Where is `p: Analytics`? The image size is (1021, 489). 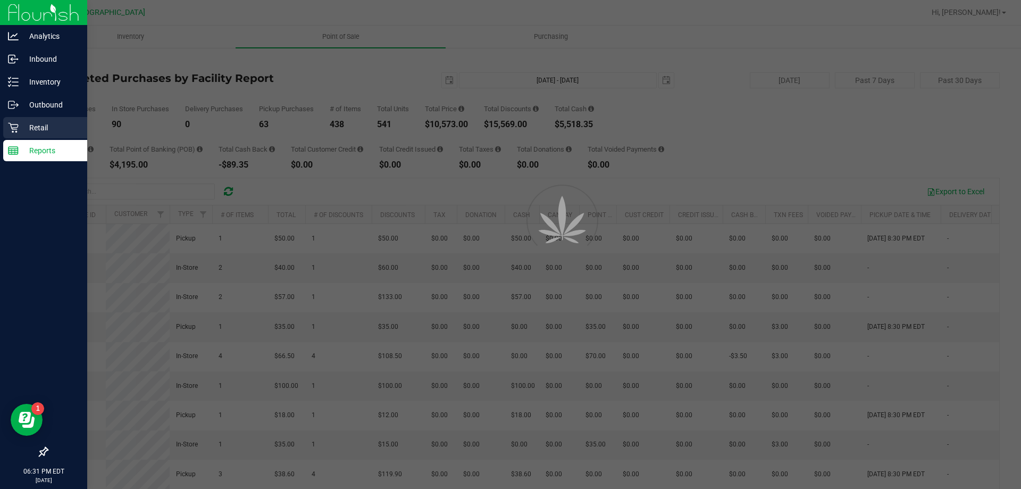
p: Analytics is located at coordinates (51, 36).